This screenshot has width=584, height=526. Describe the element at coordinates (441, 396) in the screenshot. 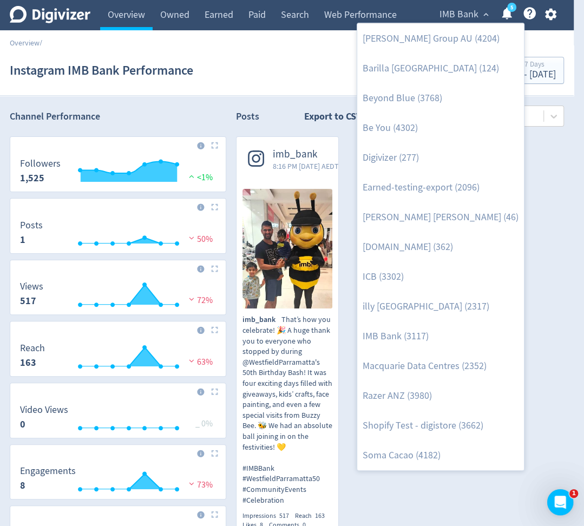

I see `a: Razer ANZ (3980)` at that location.